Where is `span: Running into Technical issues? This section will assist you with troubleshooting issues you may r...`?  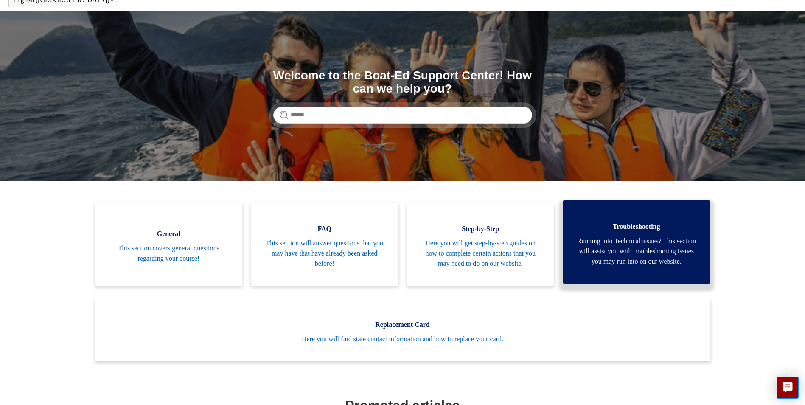
span: Running into Technical issues? This section will assist you with troubleshooting issues you may r... is located at coordinates (636, 251).